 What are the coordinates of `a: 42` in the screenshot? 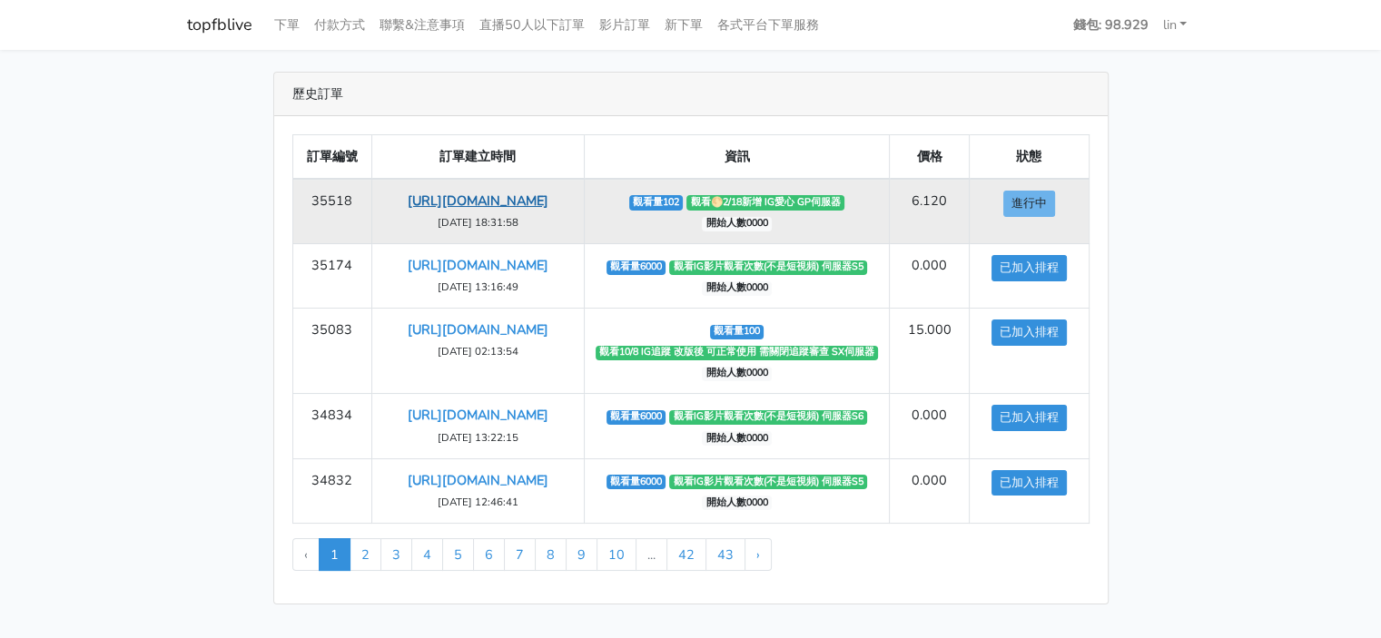 It's located at (687, 555).